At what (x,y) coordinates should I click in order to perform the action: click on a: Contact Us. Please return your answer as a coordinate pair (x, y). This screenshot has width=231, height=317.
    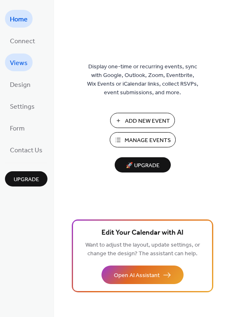
    Looking at the image, I should click on (26, 150).